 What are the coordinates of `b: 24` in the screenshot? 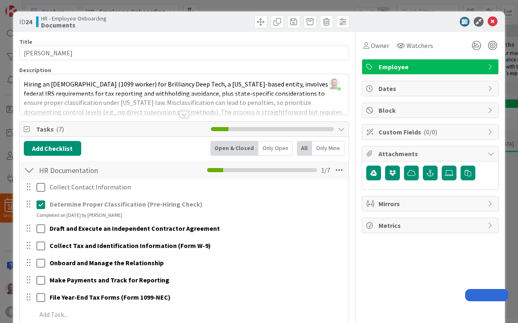 It's located at (29, 22).